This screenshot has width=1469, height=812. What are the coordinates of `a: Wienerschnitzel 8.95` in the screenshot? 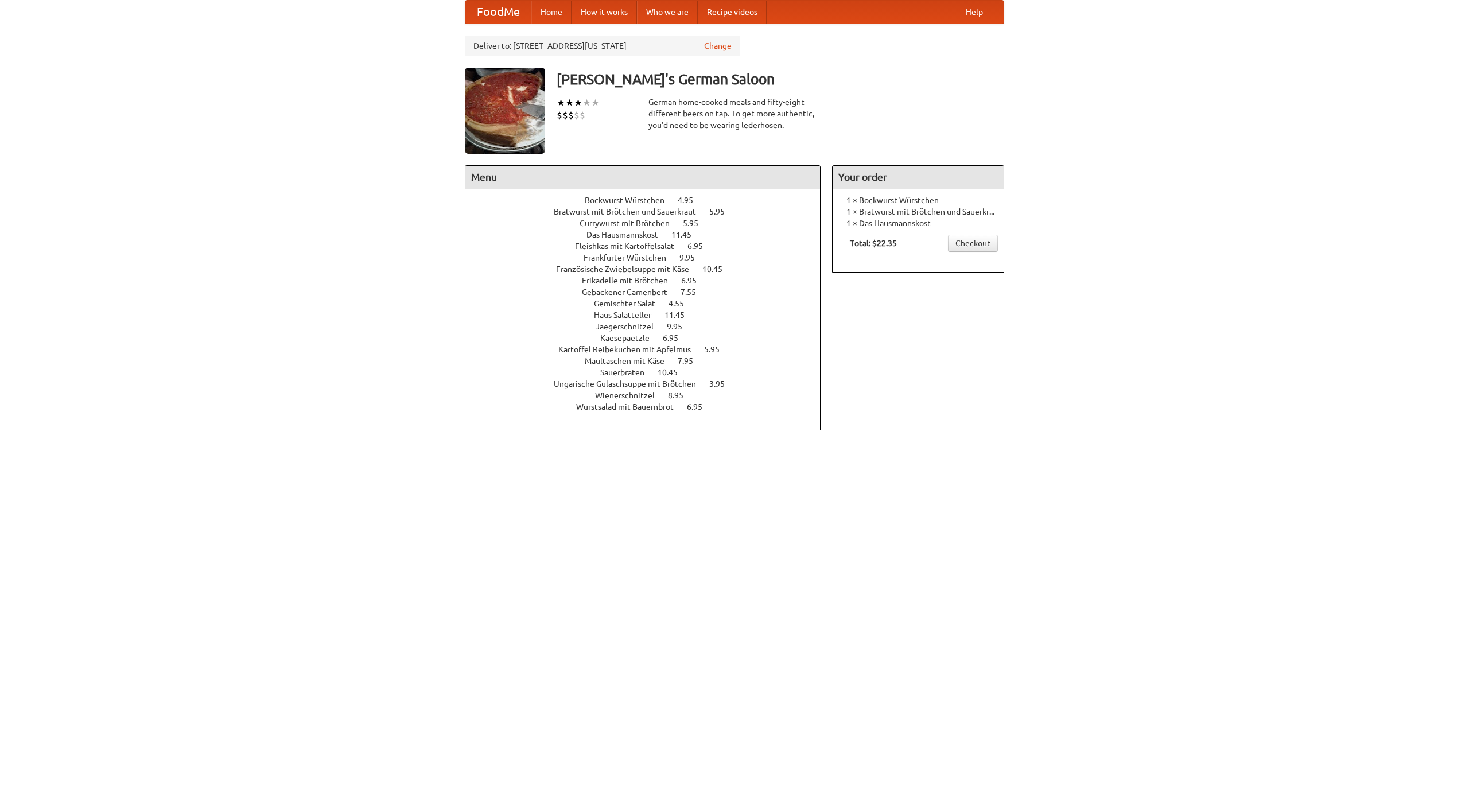 It's located at (649, 395).